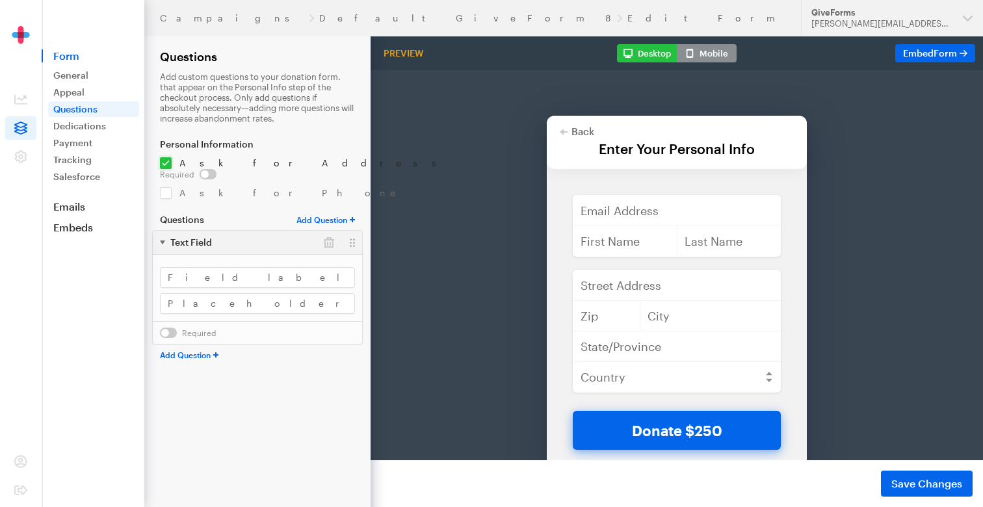  Describe the element at coordinates (94, 92) in the screenshot. I see `a: Appeal` at that location.